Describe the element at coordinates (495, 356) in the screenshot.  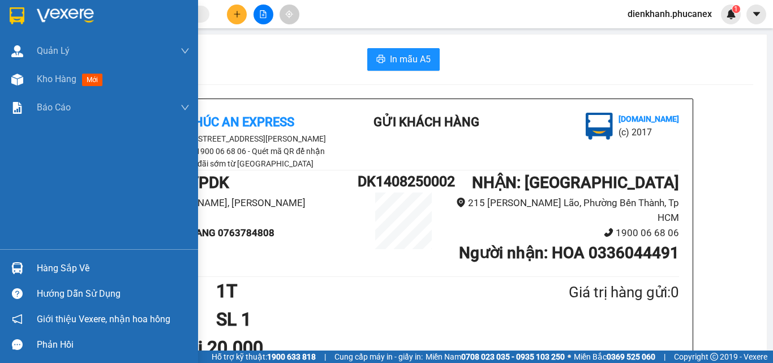
I see `span: Miền Nam` at that location.